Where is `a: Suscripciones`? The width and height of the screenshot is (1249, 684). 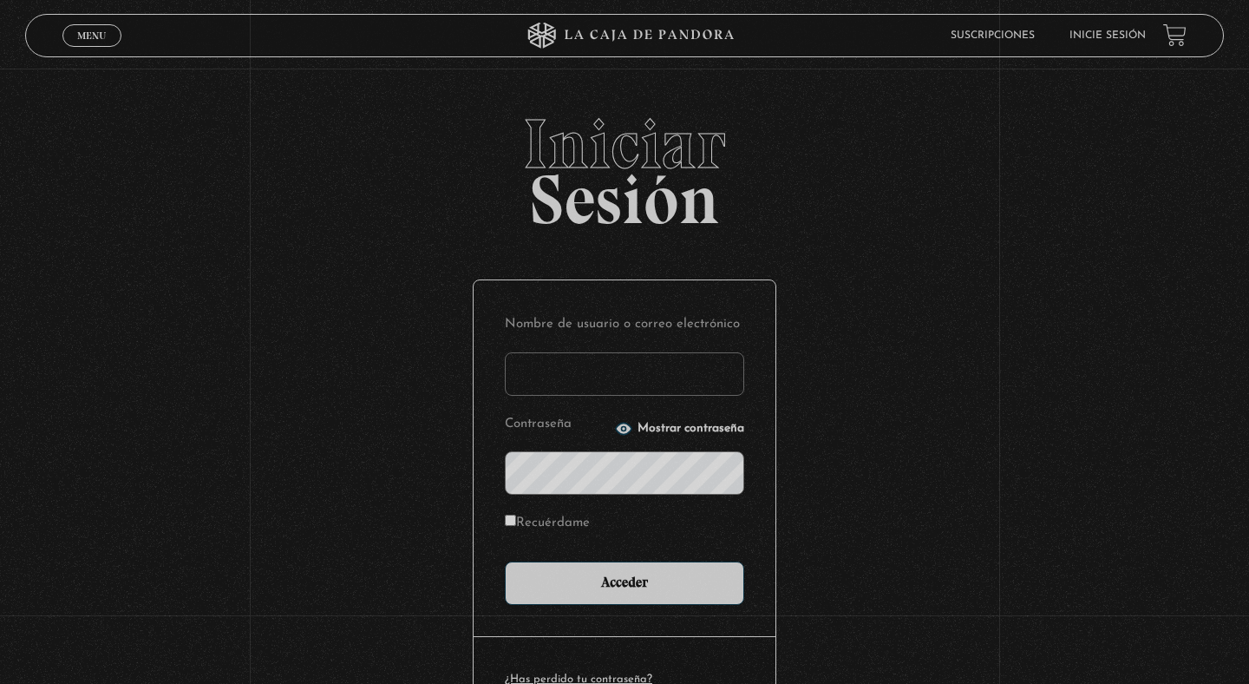 a: Suscripciones is located at coordinates (993, 36).